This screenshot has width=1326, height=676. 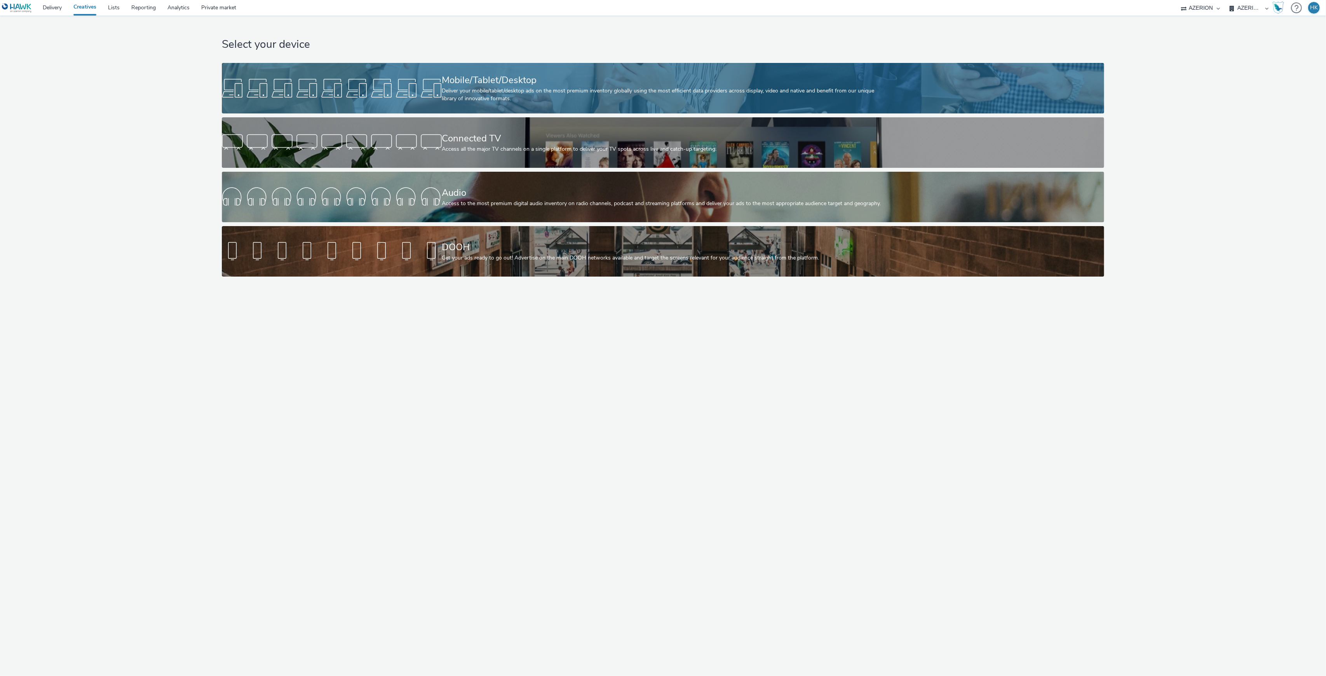 What do you see at coordinates (663, 88) in the screenshot?
I see `a: Mobile/Tablet/DesktopDeliver your mobile/tablet/desktop ads on the most premium inventory globall...` at bounding box center [663, 88].